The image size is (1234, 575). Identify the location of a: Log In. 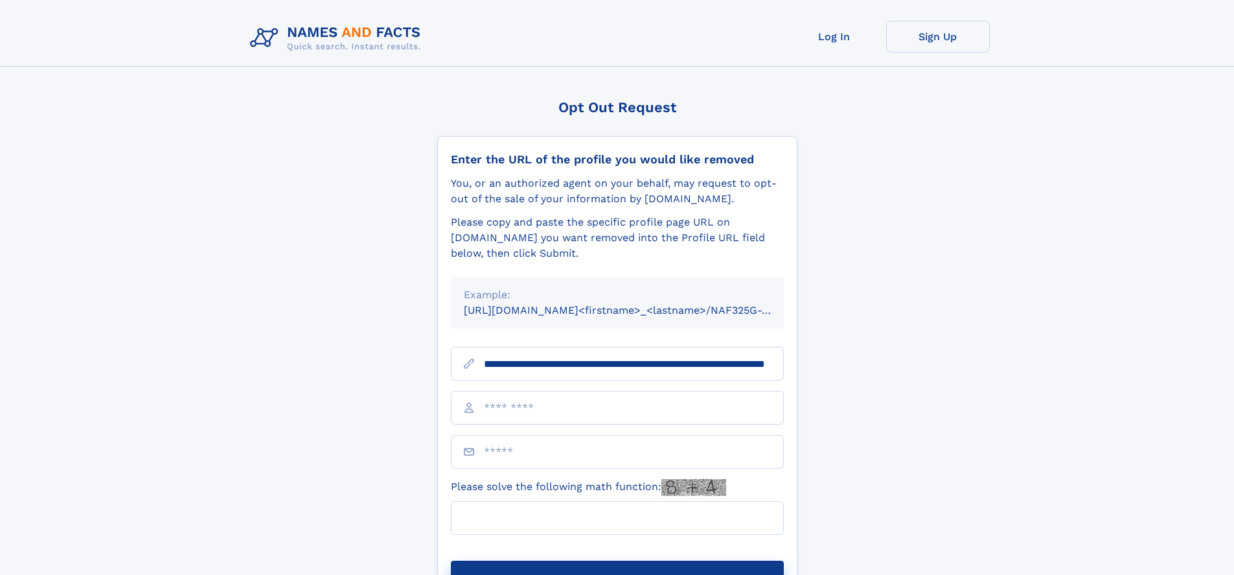
(834, 36).